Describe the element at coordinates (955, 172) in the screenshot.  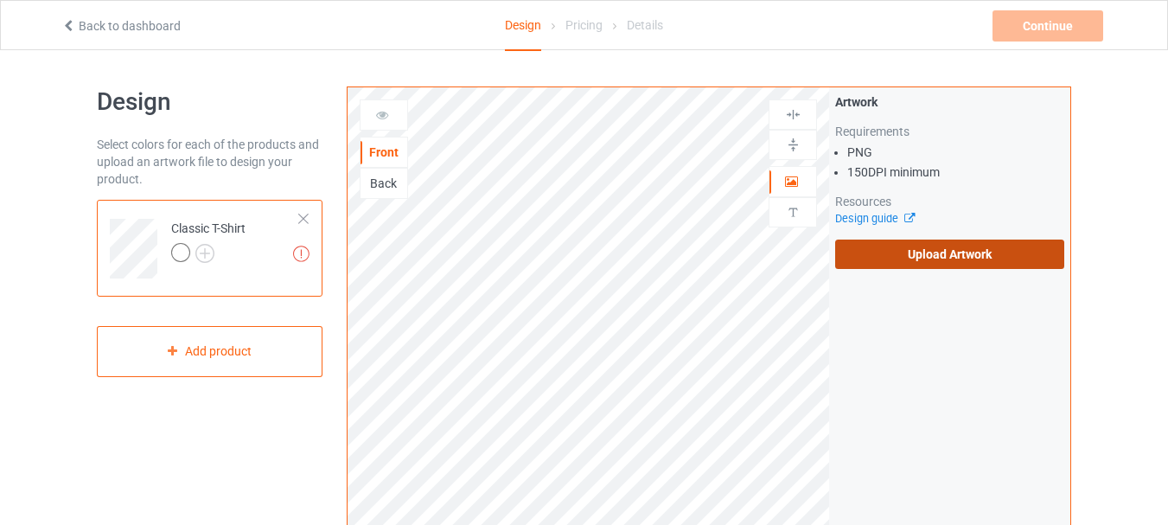
I see `li: 150 DPI minimum` at that location.